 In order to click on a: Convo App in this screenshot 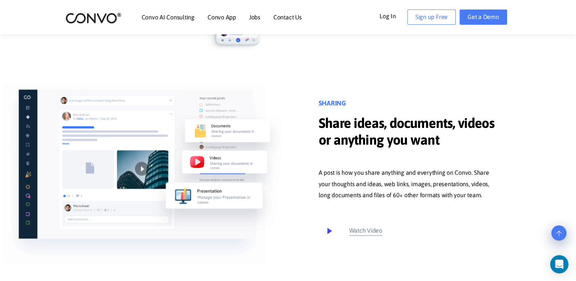, I will do `click(222, 17)`.